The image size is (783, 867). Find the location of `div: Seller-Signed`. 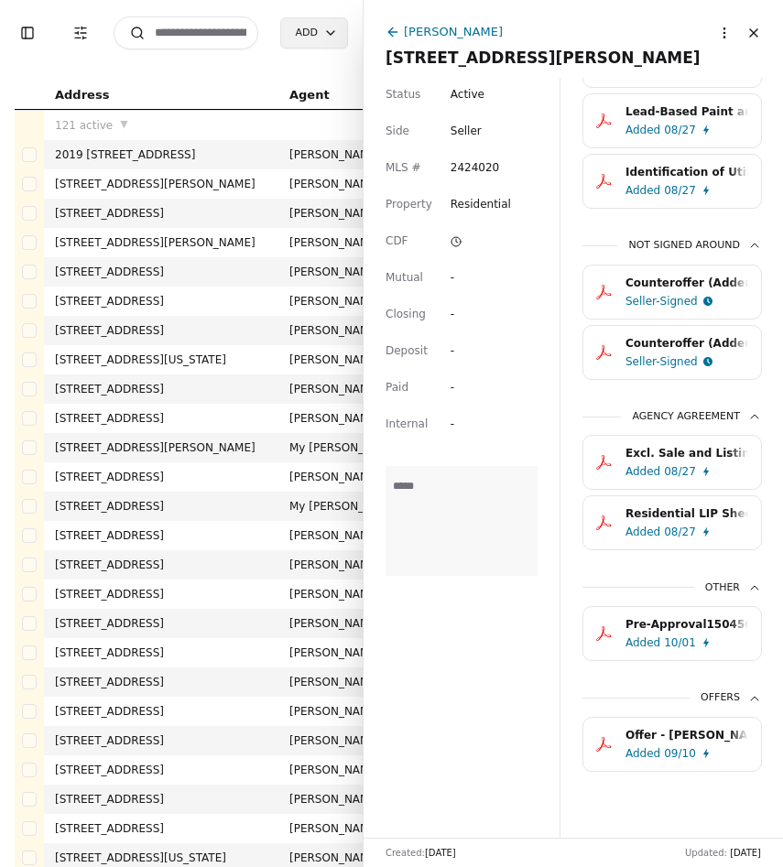

div: Seller-Signed is located at coordinates (661, 362).